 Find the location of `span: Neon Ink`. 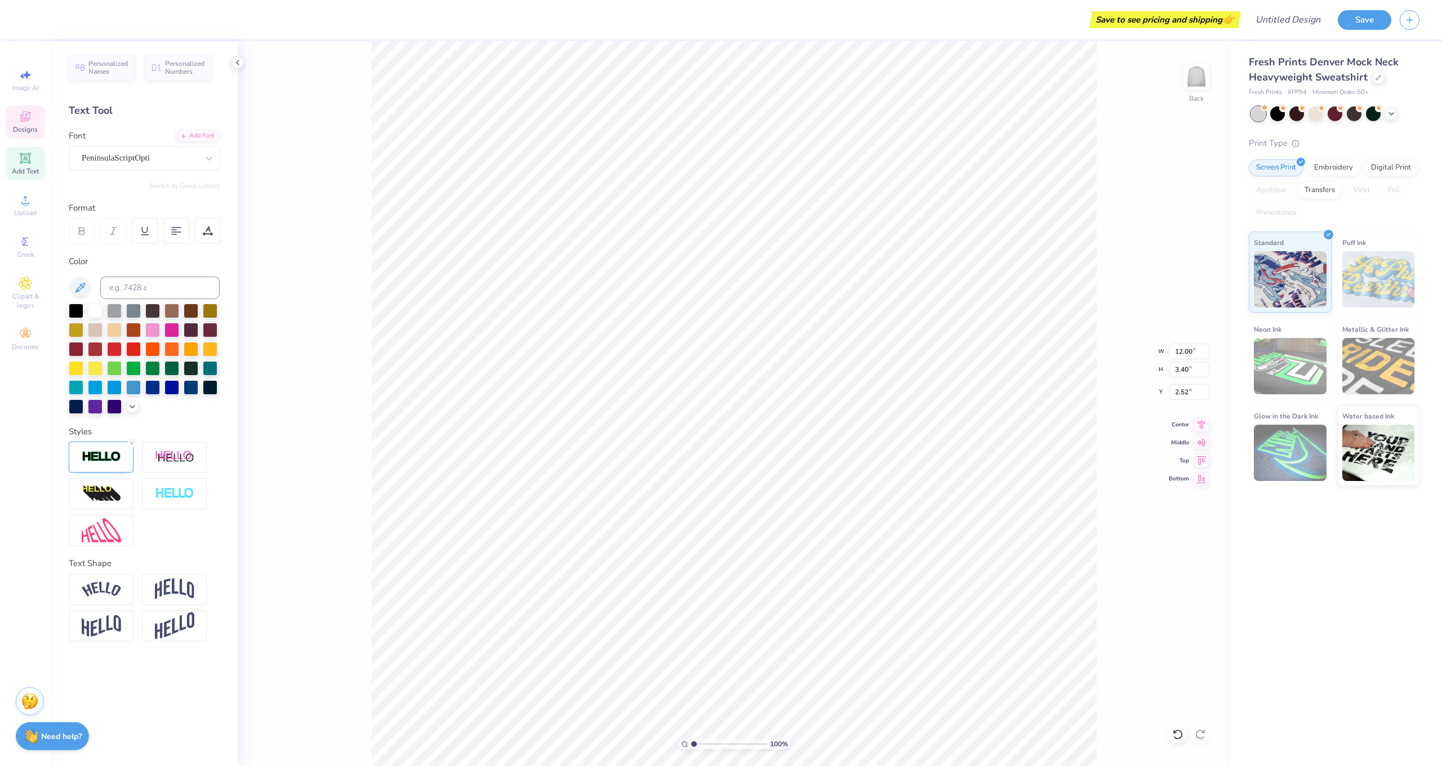

span: Neon Ink is located at coordinates (1268, 329).